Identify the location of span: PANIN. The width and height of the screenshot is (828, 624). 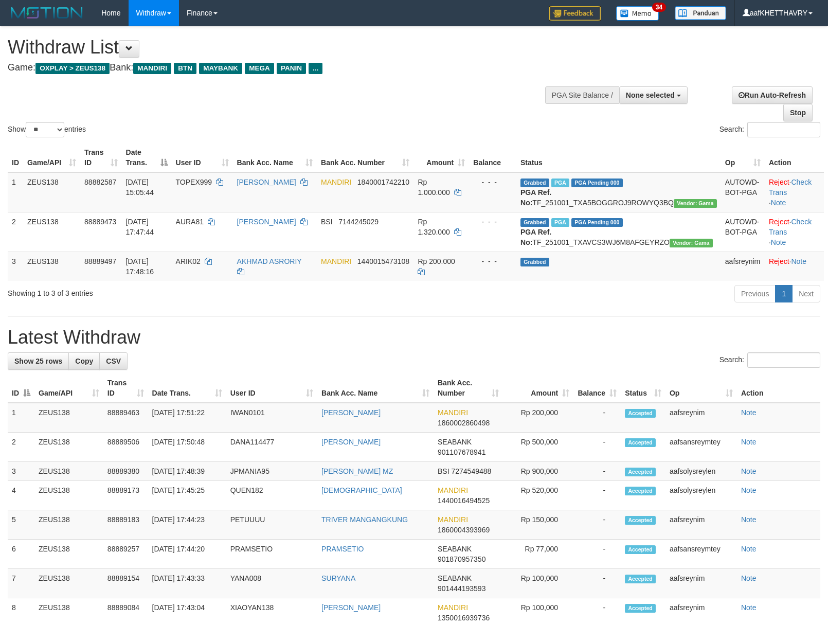
(291, 68).